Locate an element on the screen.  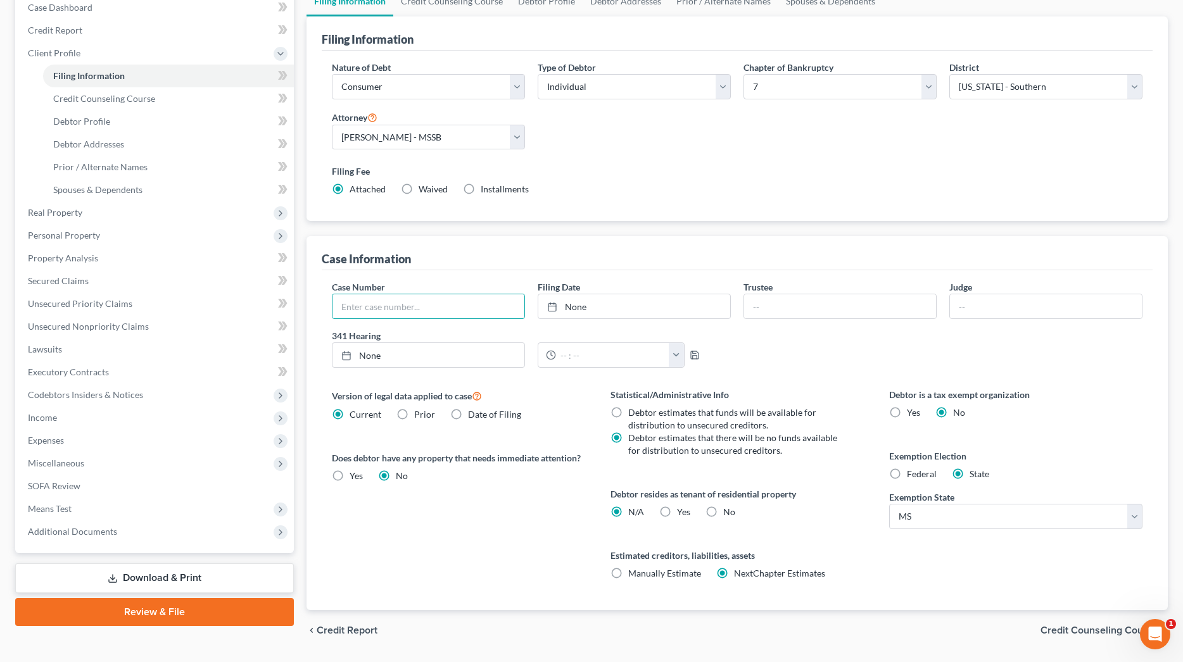
span: NextChapter Estimates is located at coordinates (779, 573).